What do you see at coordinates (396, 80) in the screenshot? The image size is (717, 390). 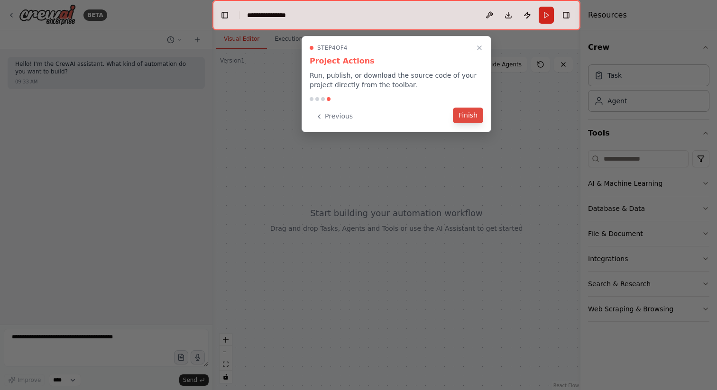 I see `p: Run, publish, or download the source code of your project directly from the toolbar.` at bounding box center [396, 80].